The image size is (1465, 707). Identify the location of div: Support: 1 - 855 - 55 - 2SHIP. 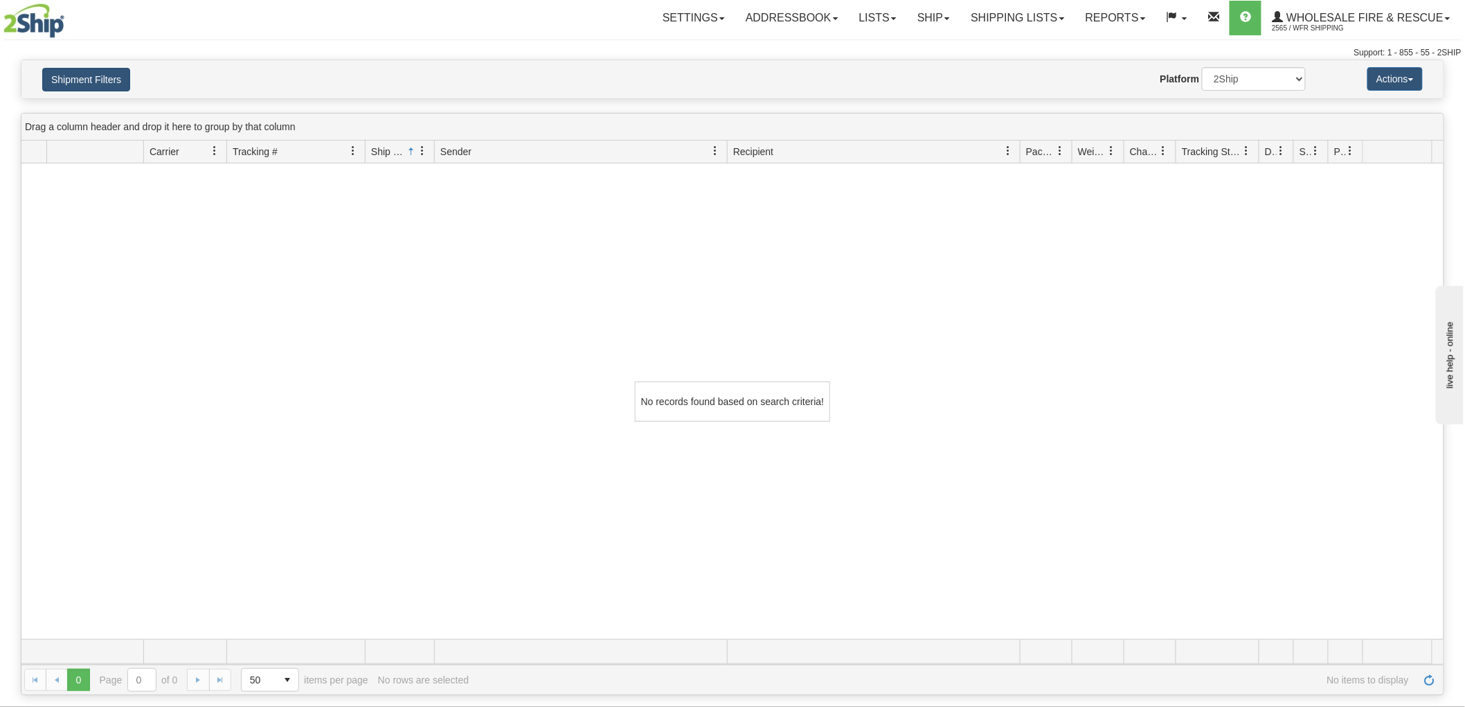
(732, 53).